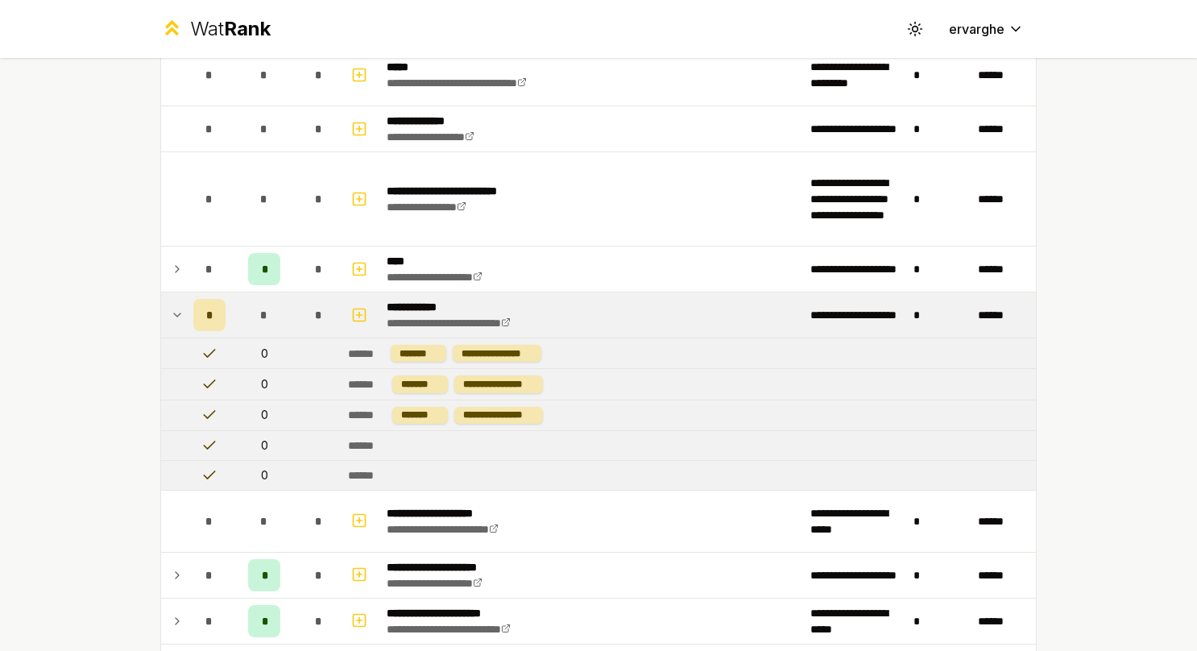 Image resolution: width=1197 pixels, height=651 pixels. Describe the element at coordinates (986, 29) in the screenshot. I see `button: ervarghe` at that location.